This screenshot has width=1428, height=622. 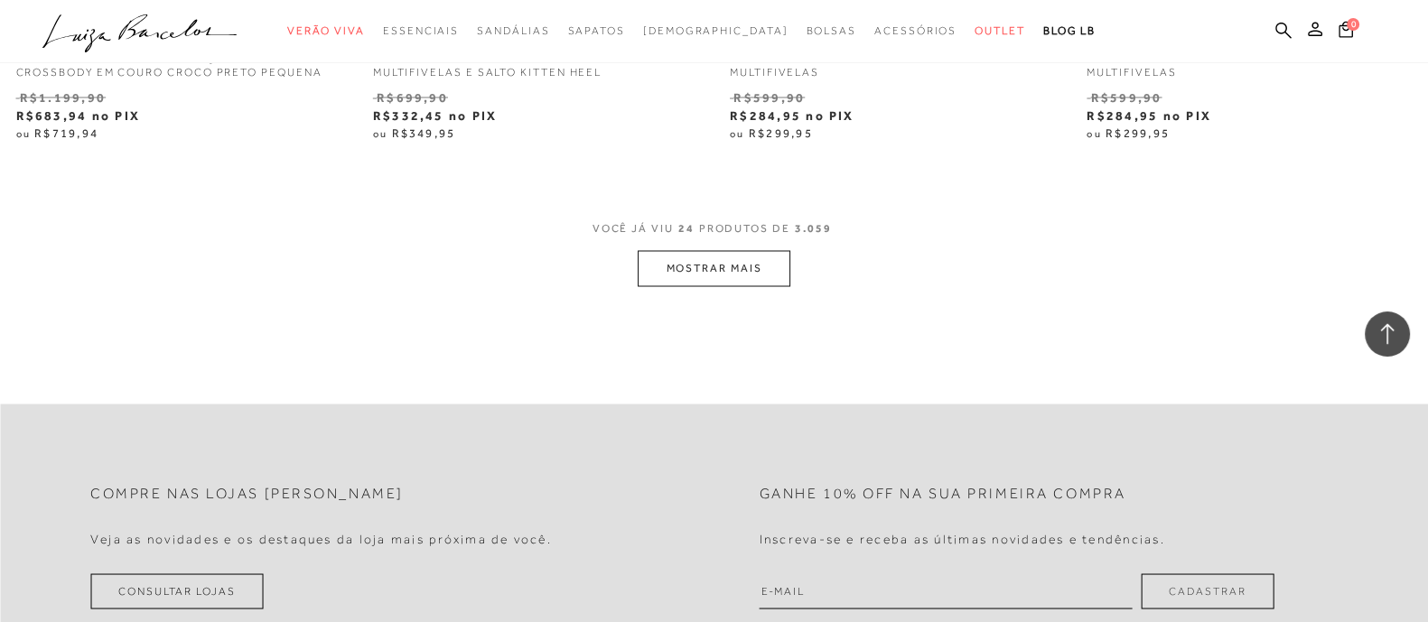 What do you see at coordinates (408, 116) in the screenshot?
I see `span: R$332,45` at bounding box center [408, 116].